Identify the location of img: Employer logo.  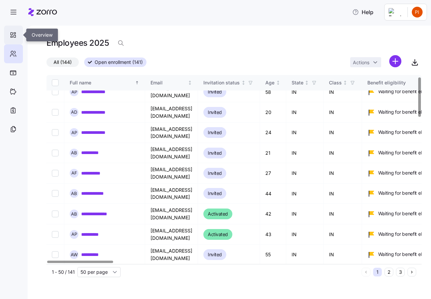
(395, 12).